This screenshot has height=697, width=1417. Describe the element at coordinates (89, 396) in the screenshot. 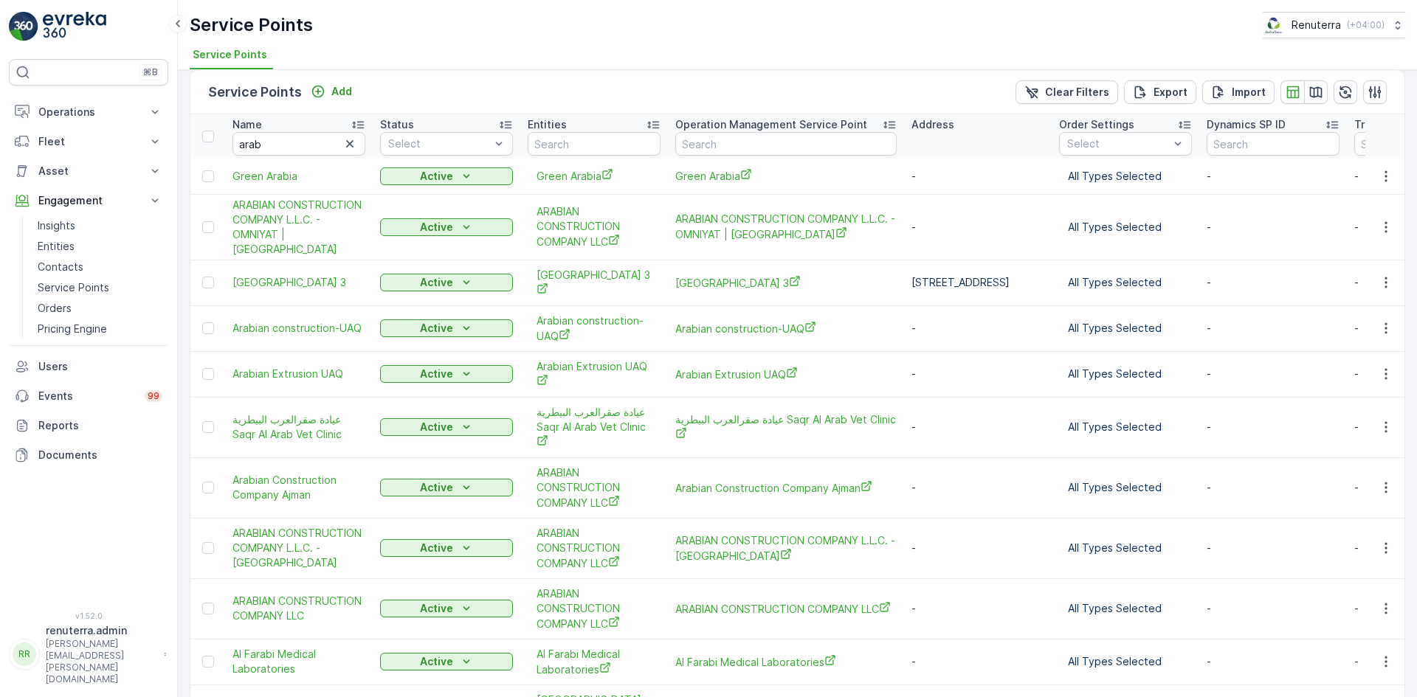

I see `a: Events99` at that location.